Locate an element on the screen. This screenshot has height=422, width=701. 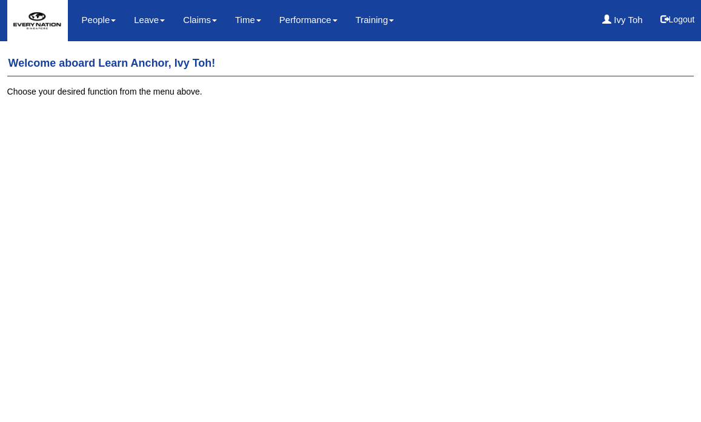
img: 2Q== is located at coordinates (38, 21).